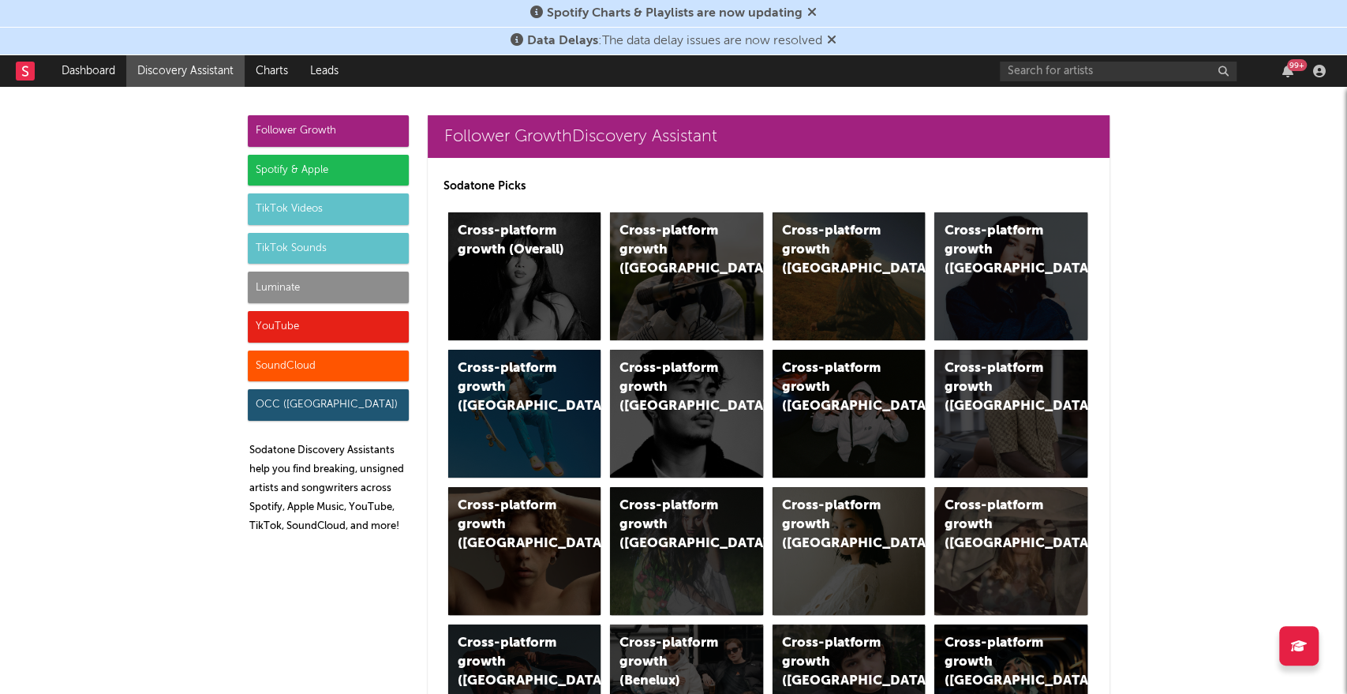  Describe the element at coordinates (328, 131) in the screenshot. I see `div: Follower Growth` at that location.